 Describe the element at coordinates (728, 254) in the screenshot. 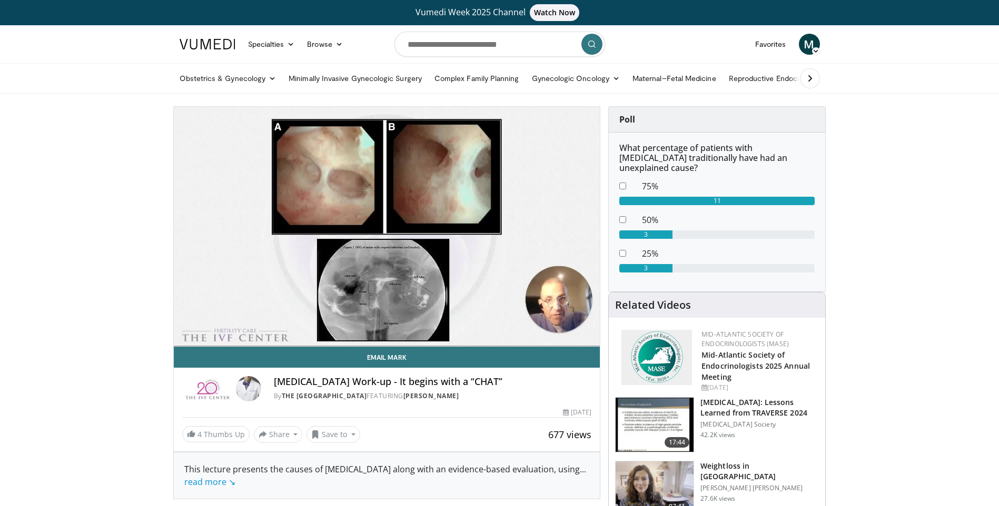

I see `dd: 25%` at that location.